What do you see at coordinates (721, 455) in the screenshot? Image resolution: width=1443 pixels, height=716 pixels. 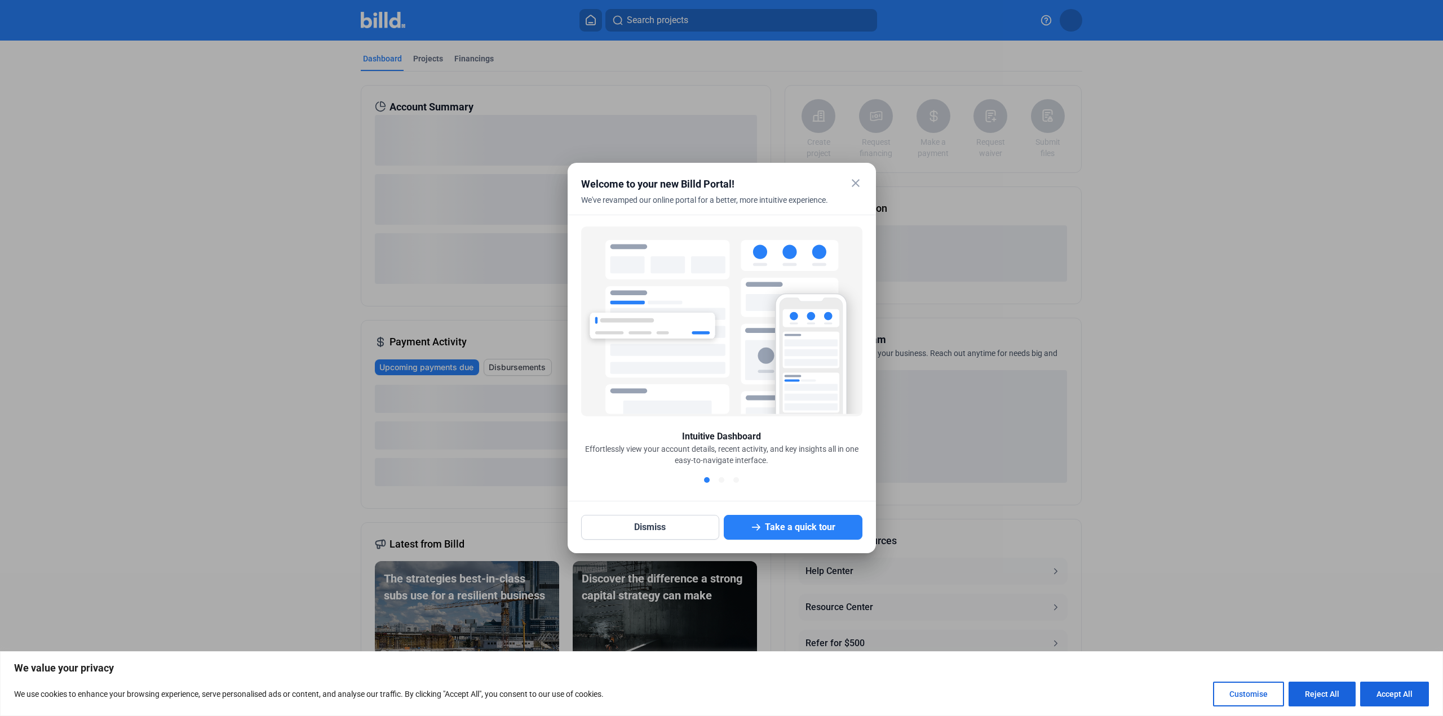 I see `div: Effortlessly view your account details, recent activity, and key insights all in one easy-to-navi...` at bounding box center [721, 455].